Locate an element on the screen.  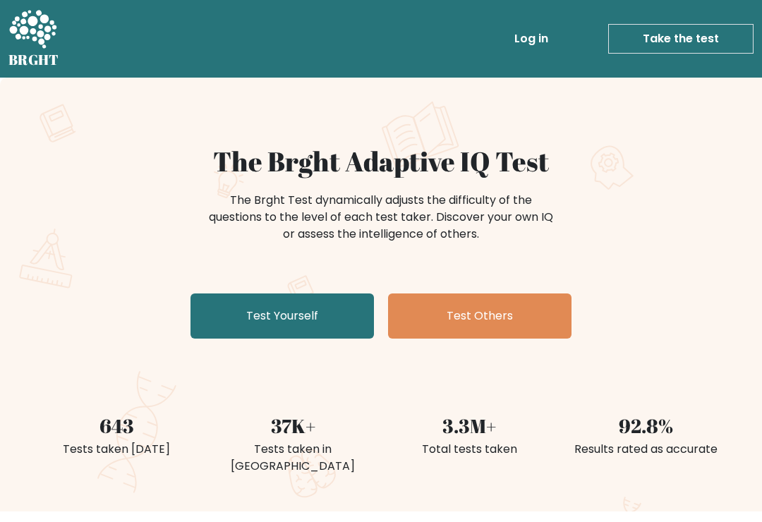
a: Take the test is located at coordinates (681, 39).